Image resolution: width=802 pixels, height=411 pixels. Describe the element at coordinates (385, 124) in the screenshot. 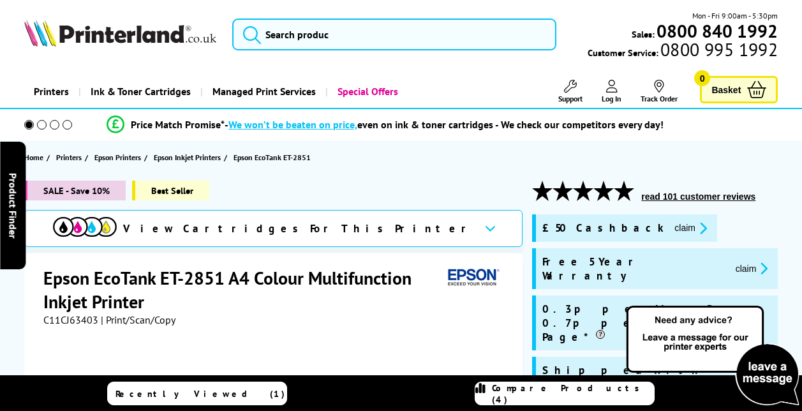

I see `li: modal_Promise` at that location.